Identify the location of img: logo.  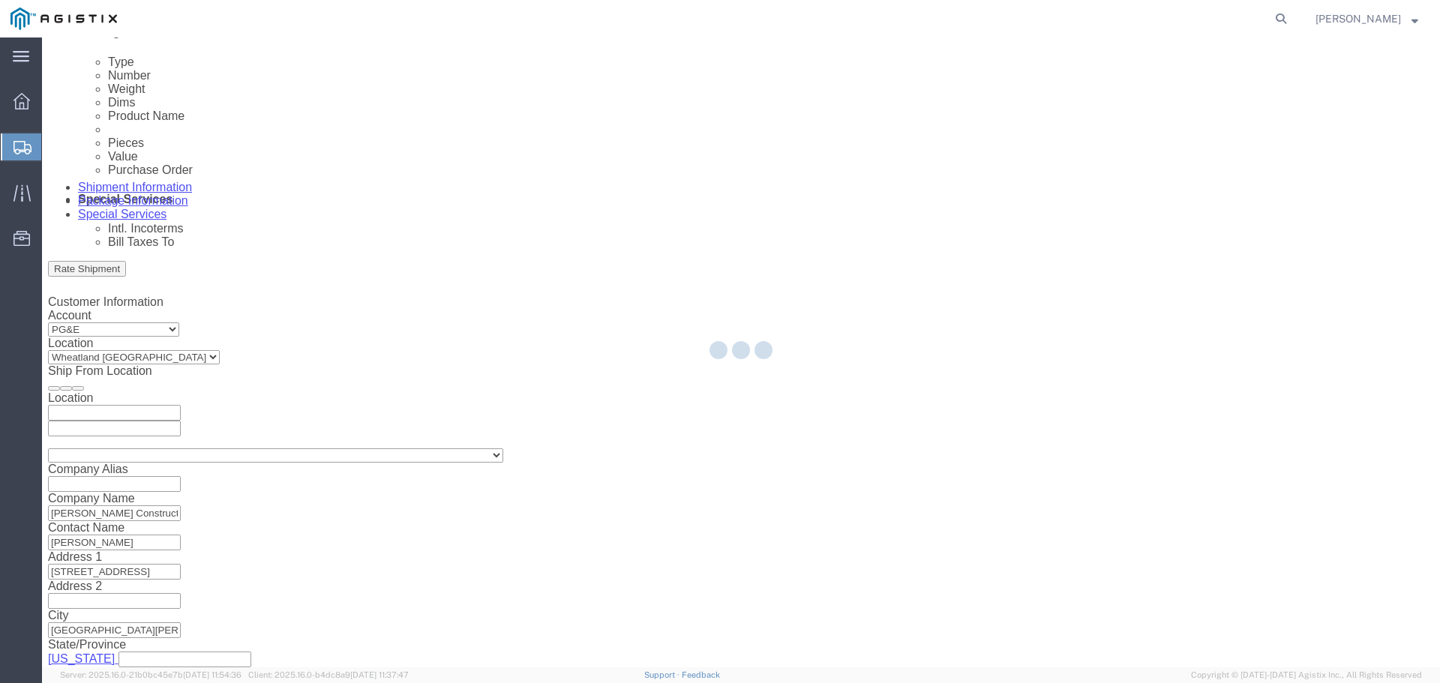
(64, 19).